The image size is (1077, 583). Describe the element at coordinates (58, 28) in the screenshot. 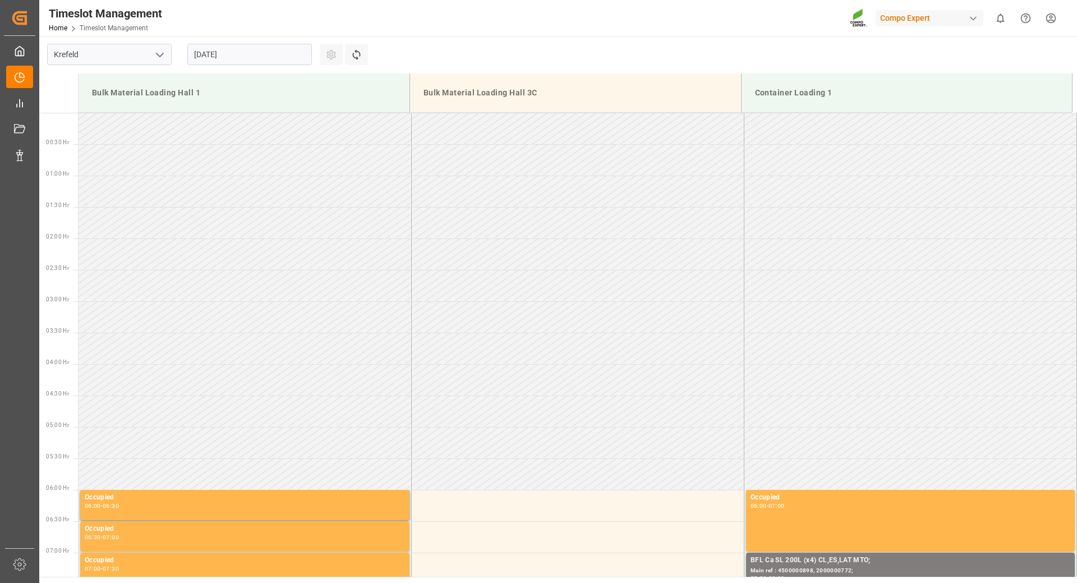

I see `a: Home` at that location.